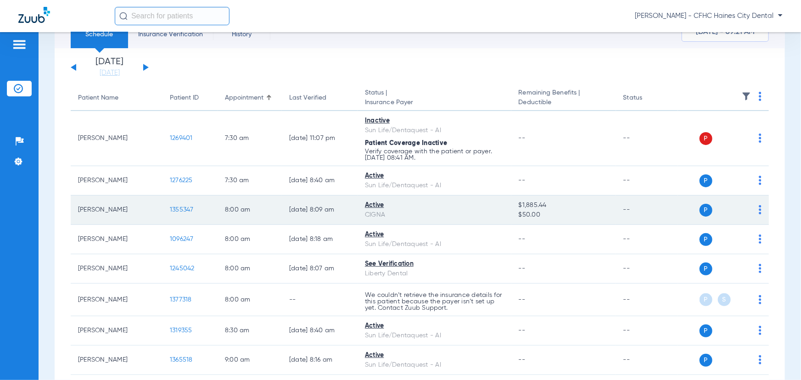 This screenshot has height=380, width=801. Describe the element at coordinates (563, 215) in the screenshot. I see `span: $50.00` at that location.